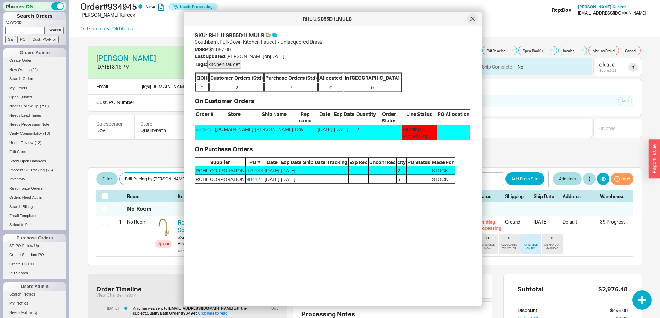 This screenshot has width=660, height=318. Describe the element at coordinates (567, 179) in the screenshot. I see `span: Add Item` at that location.